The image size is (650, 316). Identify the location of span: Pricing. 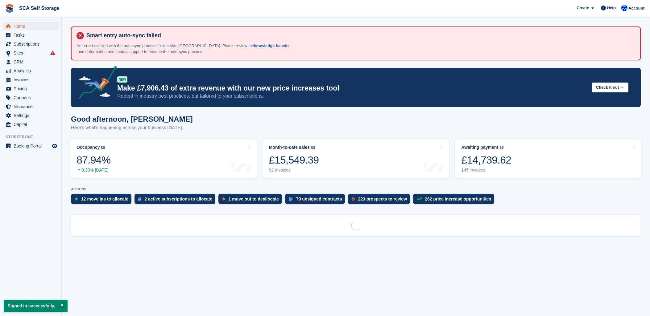
(32, 89).